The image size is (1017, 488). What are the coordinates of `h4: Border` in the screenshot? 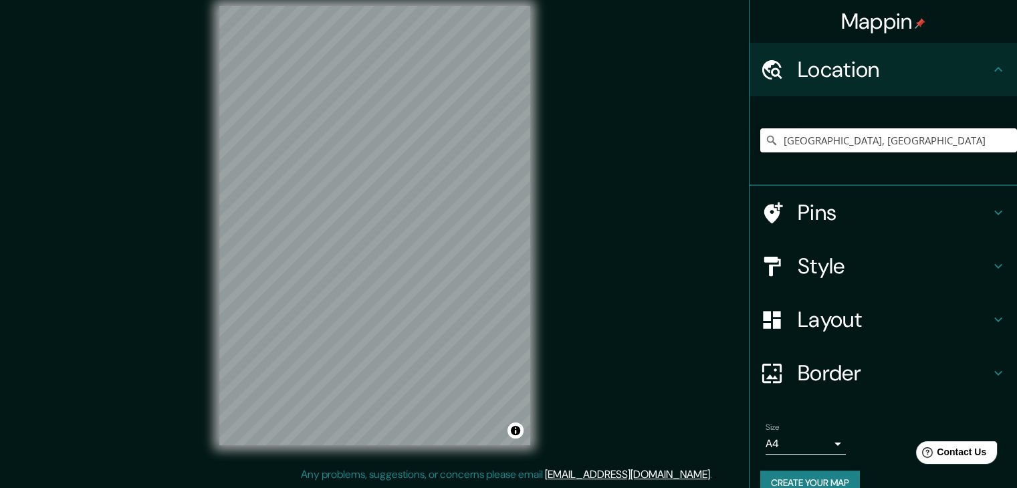 It's located at (894, 373).